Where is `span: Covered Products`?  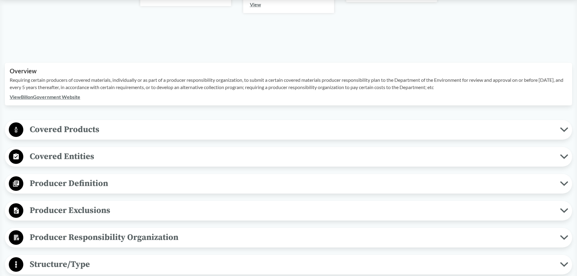
span: Covered Products is located at coordinates (292, 129).